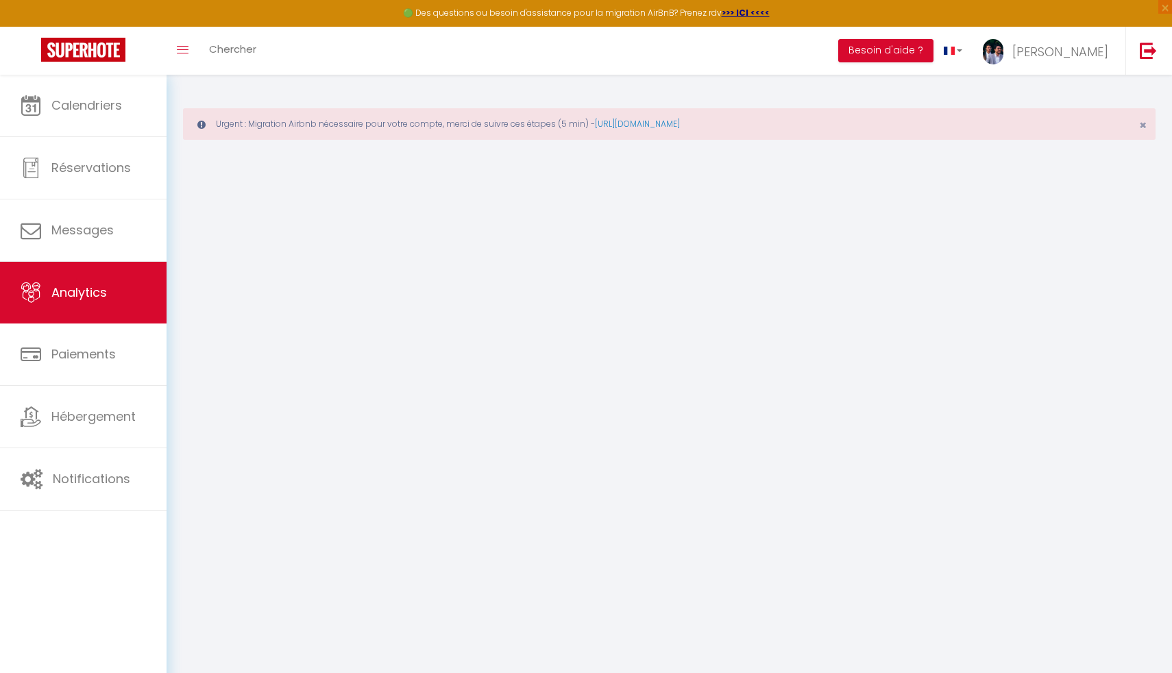 The height and width of the screenshot is (673, 1172). I want to click on img: logout, so click(1148, 50).